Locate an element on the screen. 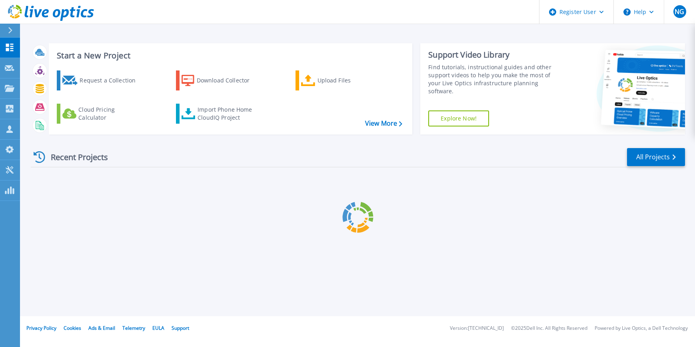  a: Cloud Pricing Calculator is located at coordinates (101, 114).